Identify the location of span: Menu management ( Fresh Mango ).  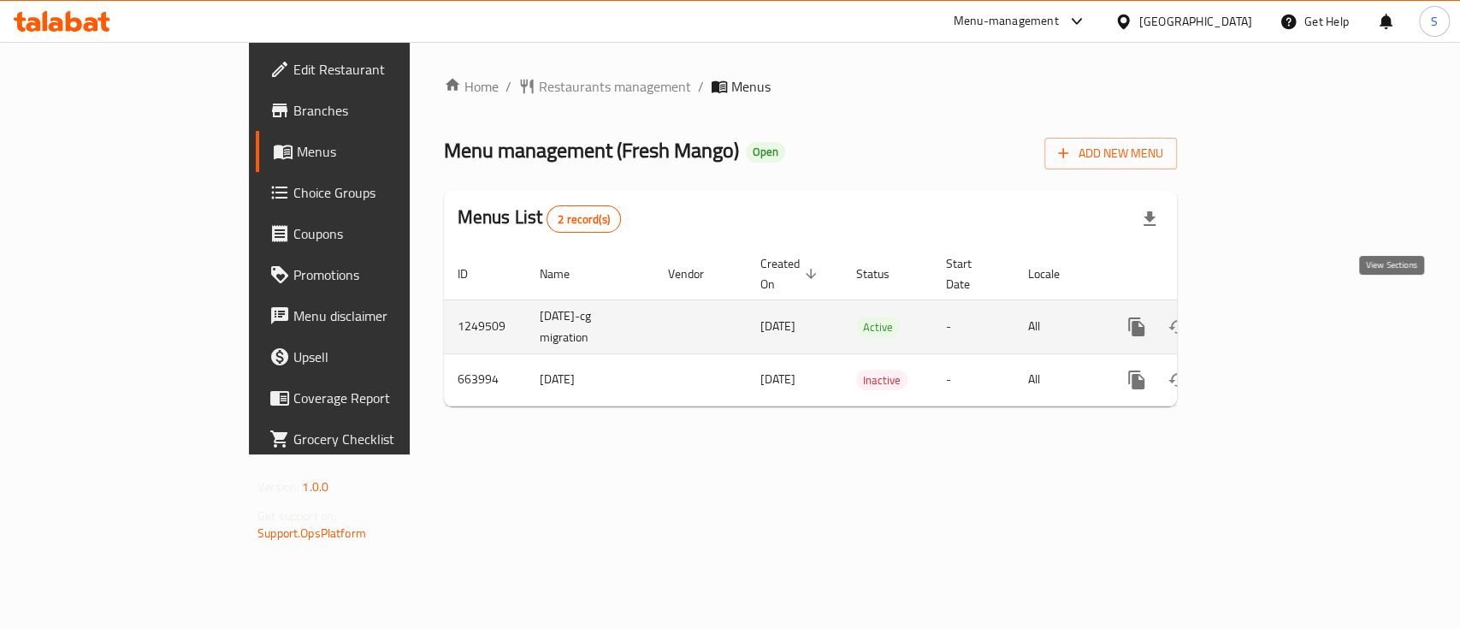
(591, 150).